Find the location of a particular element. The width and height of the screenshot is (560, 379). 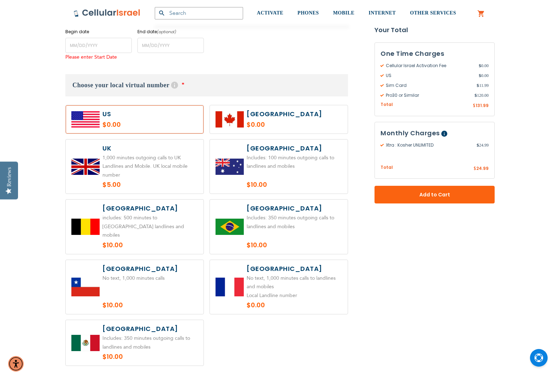

span: Sim Card is located at coordinates (428, 85).